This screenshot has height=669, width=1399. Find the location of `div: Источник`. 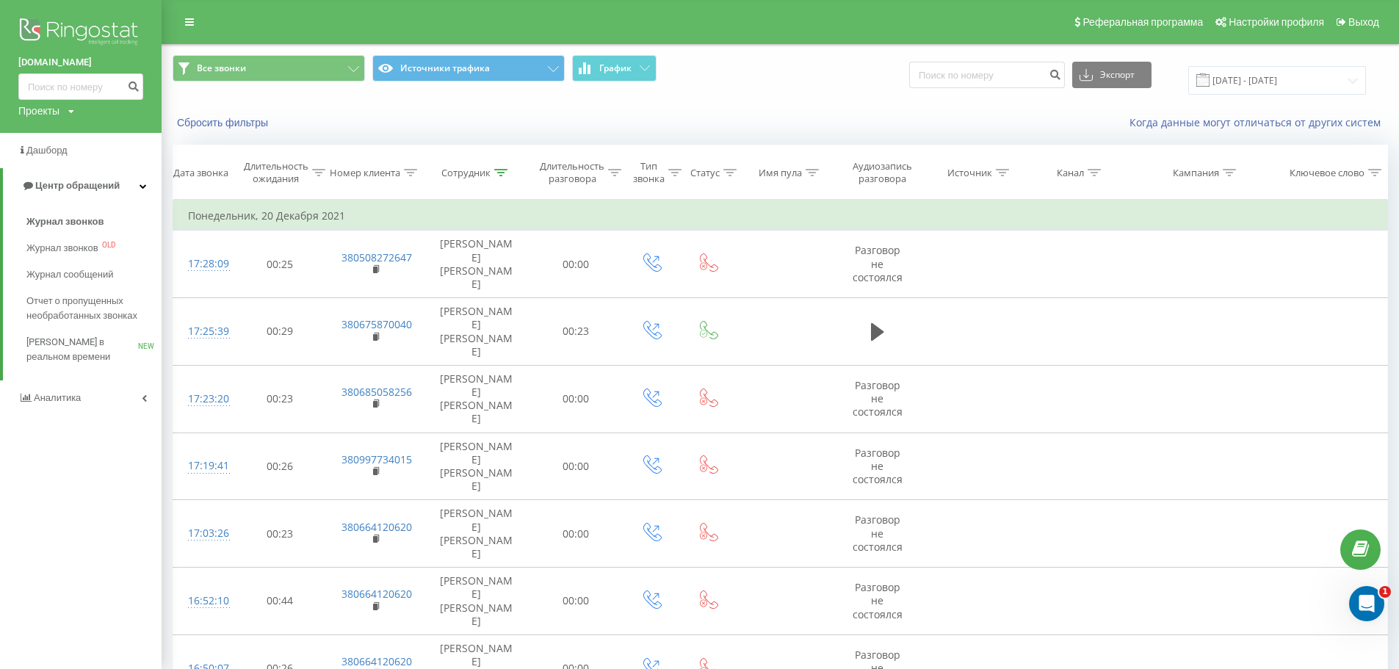

div: Источник is located at coordinates (969, 173).